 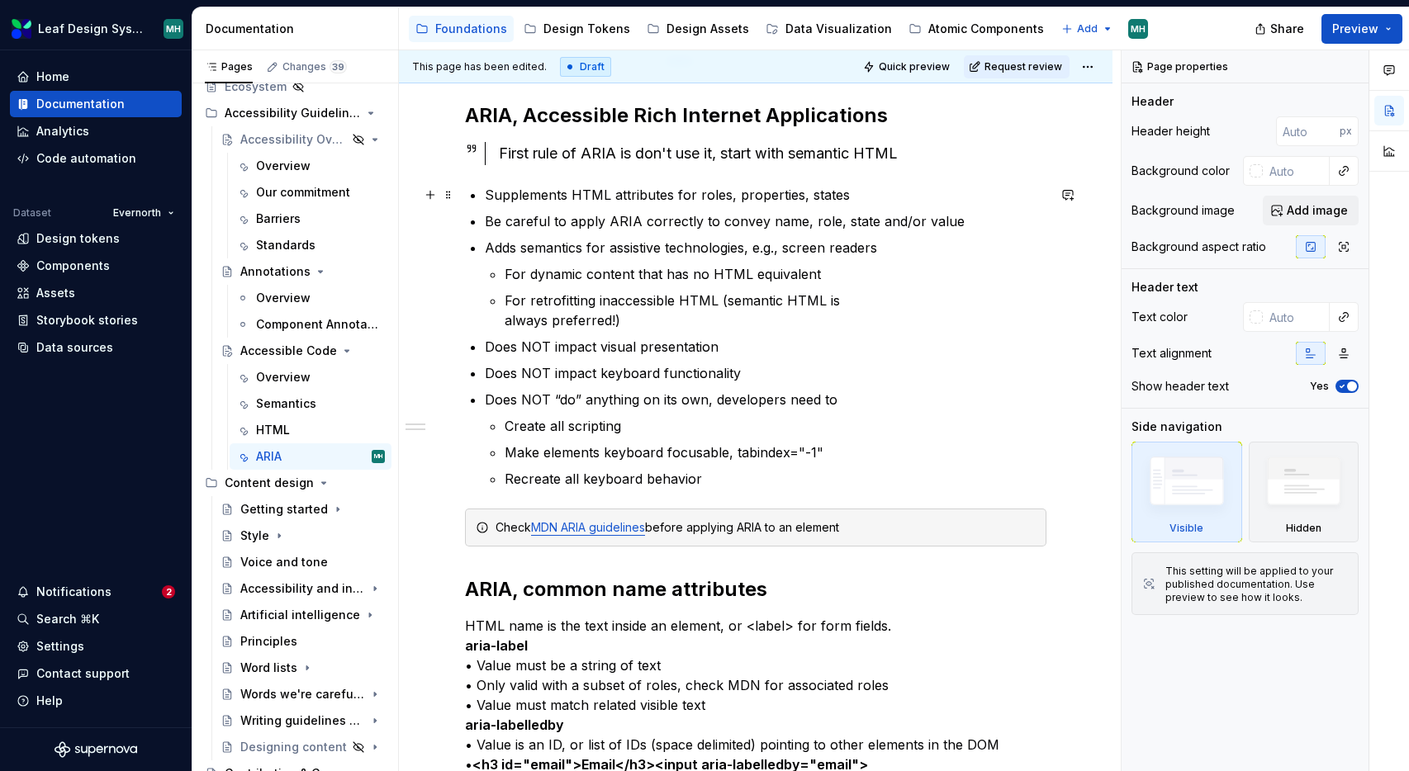 I want to click on a: Word lists, so click(x=302, y=668).